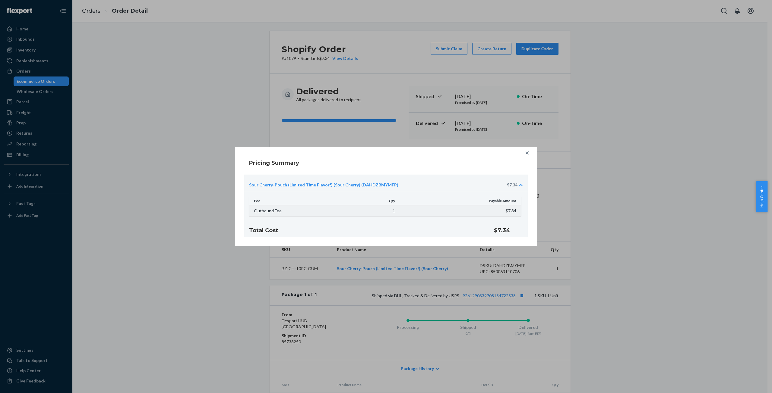 The image size is (772, 393). I want to click on div: $7.34, so click(512, 185).